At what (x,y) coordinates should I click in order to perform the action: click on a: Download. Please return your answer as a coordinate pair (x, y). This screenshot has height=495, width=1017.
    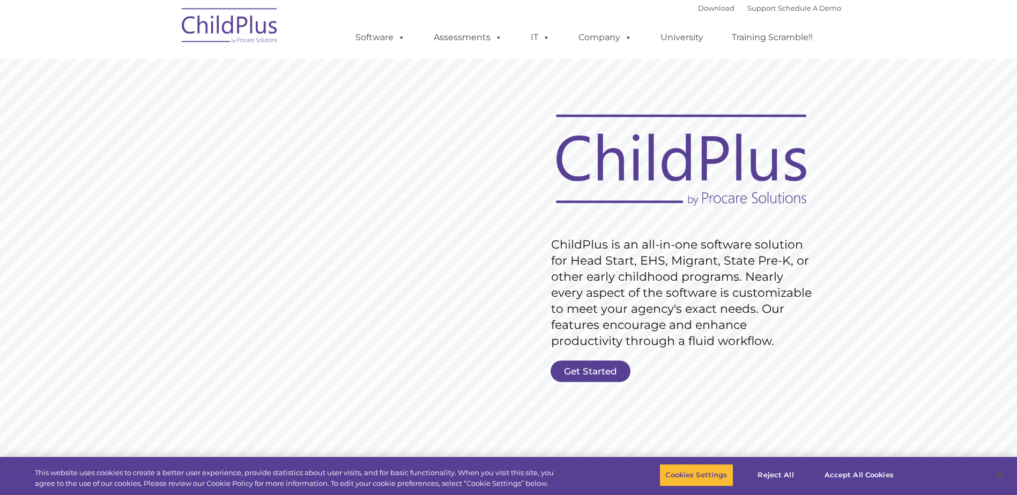
    Looking at the image, I should click on (716, 8).